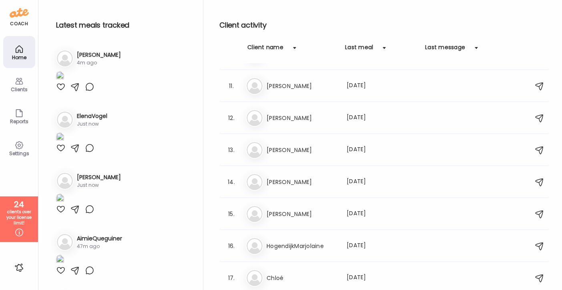  Describe the element at coordinates (99, 63) in the screenshot. I see `div: 4m ago` at that location.